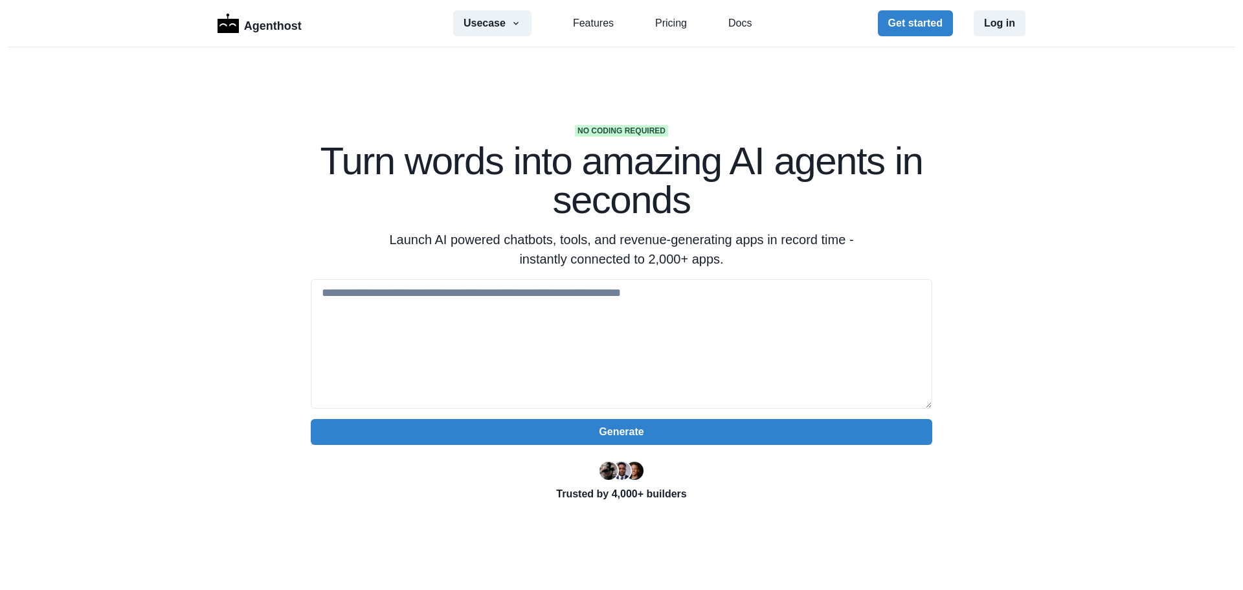  I want to click on img: Ryan Florence, so click(609, 471).